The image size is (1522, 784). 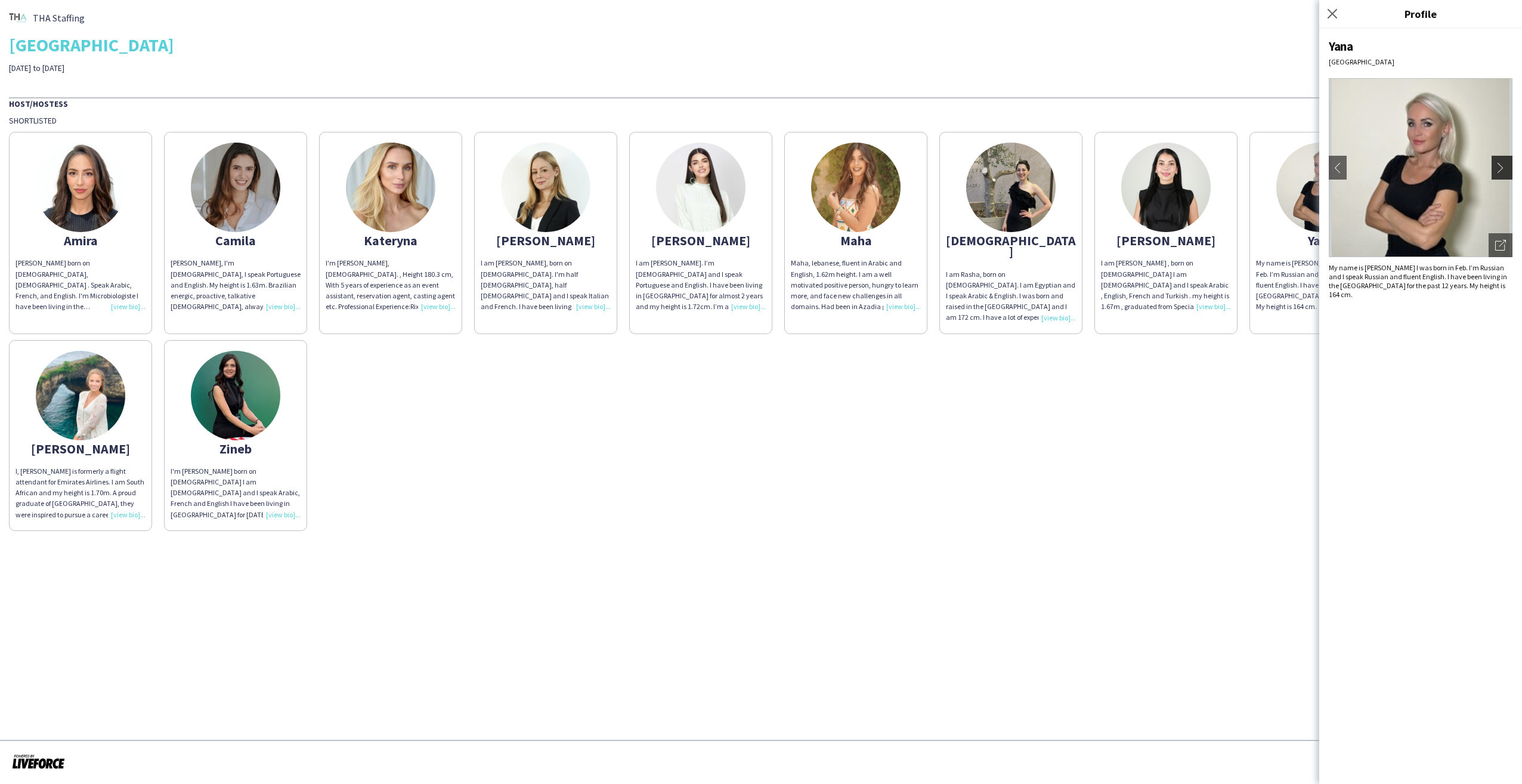 I want to click on div: Camila, so click(x=236, y=240).